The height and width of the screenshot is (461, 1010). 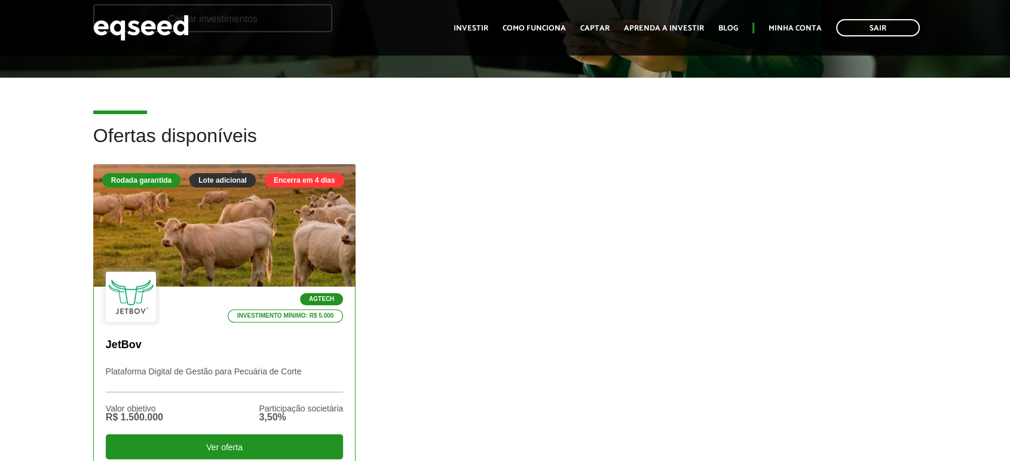 What do you see at coordinates (224, 380) in the screenshot?
I see `p: Plataforma Digital de Gestão para Pecuária de Corte` at bounding box center [224, 380].